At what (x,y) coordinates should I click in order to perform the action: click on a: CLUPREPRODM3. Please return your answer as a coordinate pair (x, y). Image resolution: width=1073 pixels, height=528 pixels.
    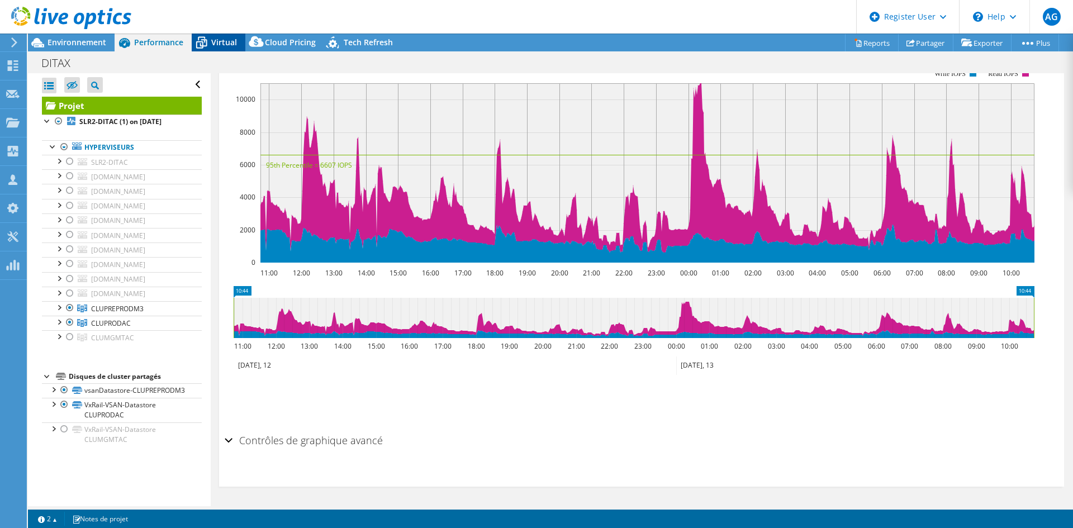
    Looking at the image, I should click on (122, 308).